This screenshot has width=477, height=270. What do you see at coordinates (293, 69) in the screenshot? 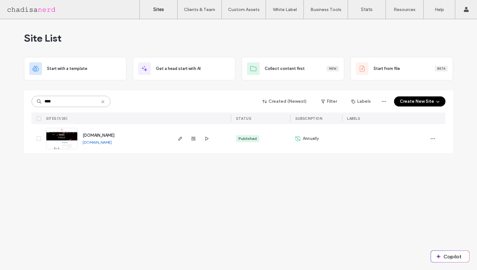
I see `div: Collect content firstNew` at bounding box center [293, 69].